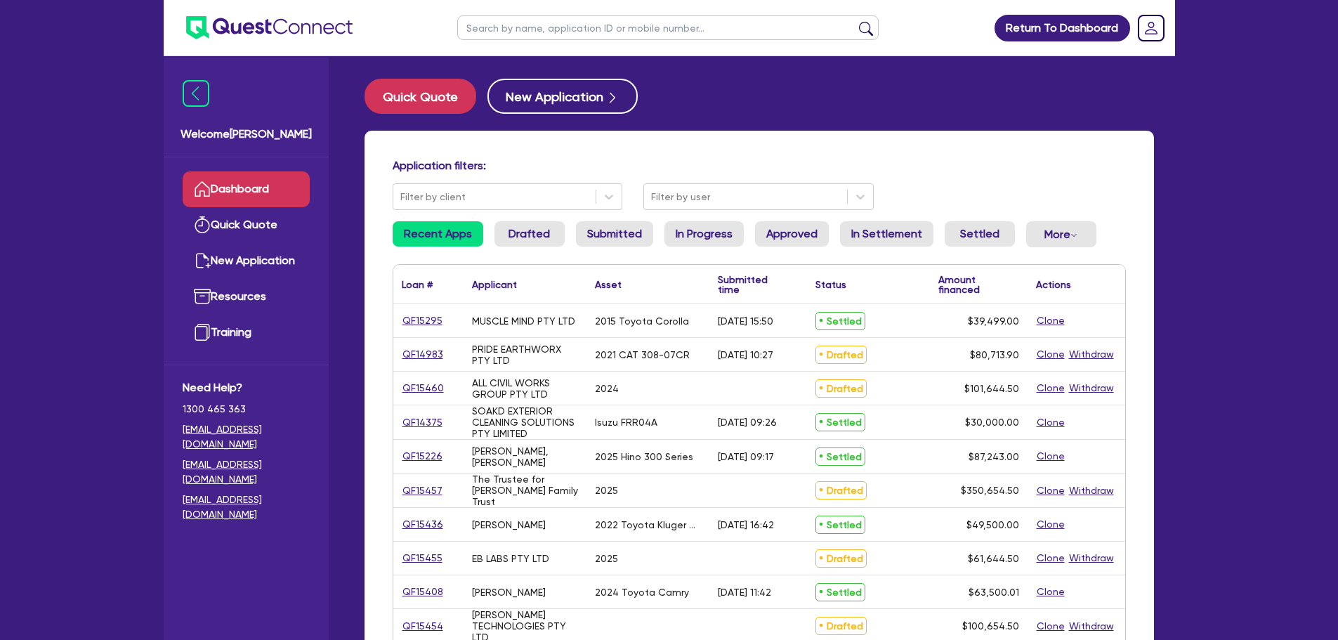 This screenshot has height=640, width=1338. I want to click on button: New Application, so click(563, 96).